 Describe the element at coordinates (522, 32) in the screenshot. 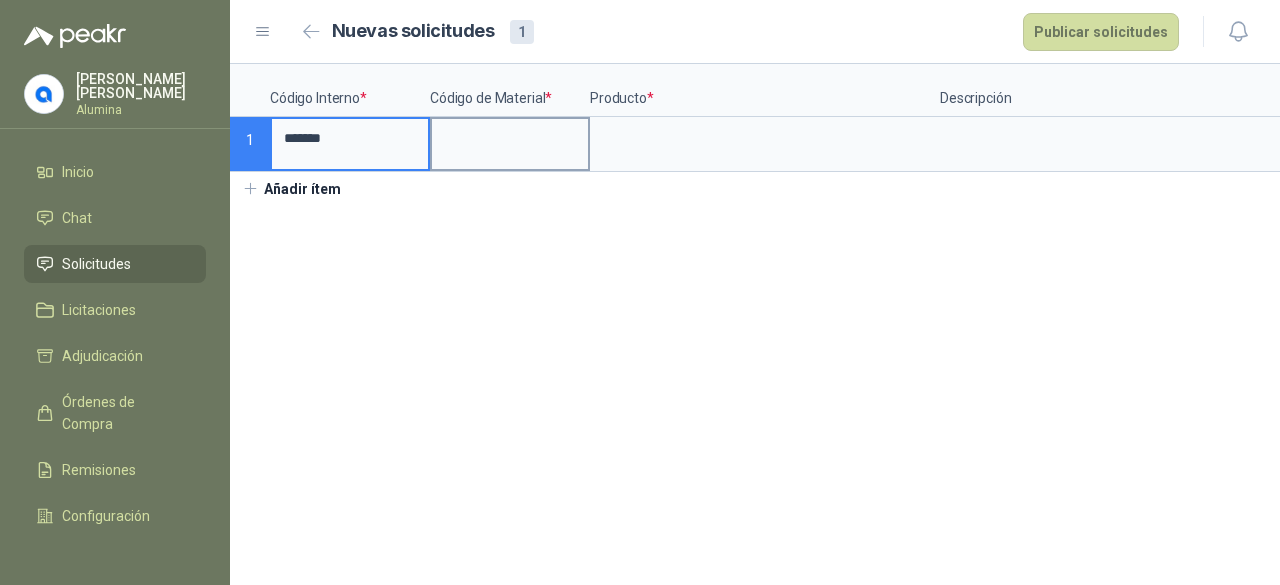

I see `div: 1` at that location.